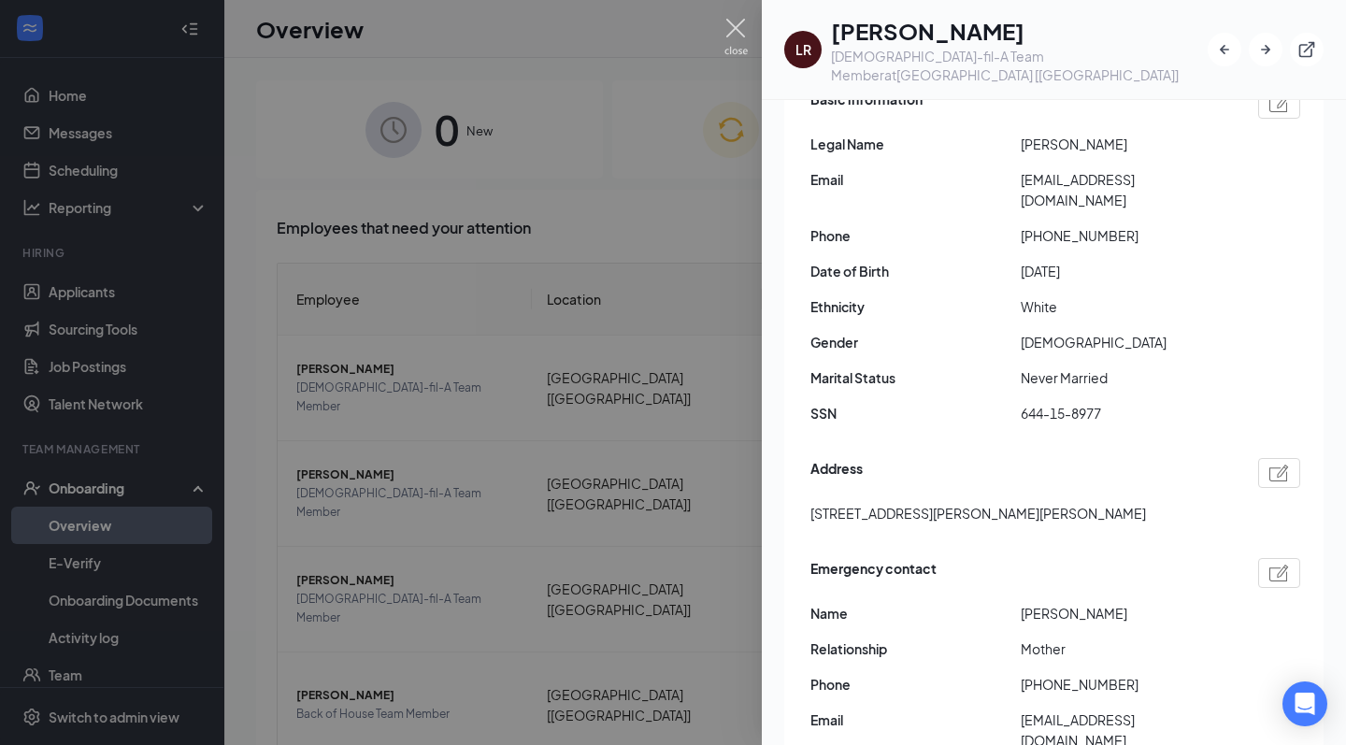  I want to click on span: Marital Status, so click(915, 378).